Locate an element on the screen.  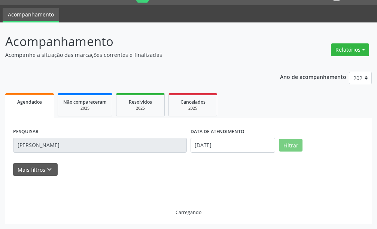
input: Nome, CNS is located at coordinates (100, 145).